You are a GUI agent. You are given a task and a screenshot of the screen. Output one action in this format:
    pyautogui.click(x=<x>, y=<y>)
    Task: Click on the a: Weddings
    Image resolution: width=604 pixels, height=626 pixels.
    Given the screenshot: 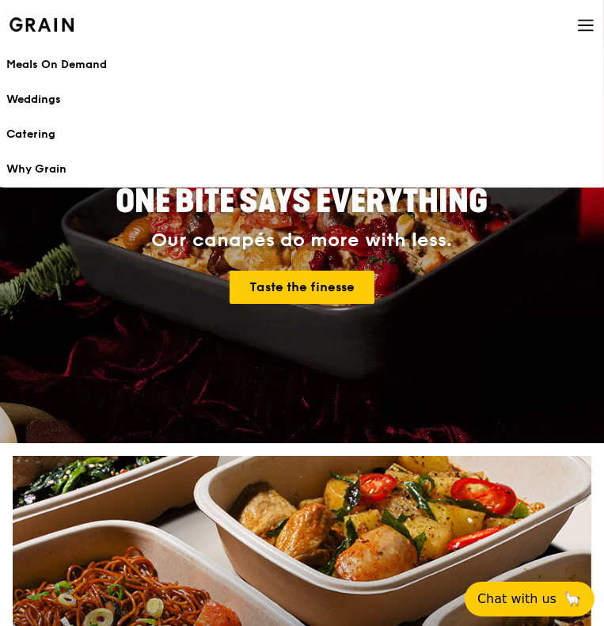 What is the action you would take?
    pyautogui.click(x=301, y=100)
    